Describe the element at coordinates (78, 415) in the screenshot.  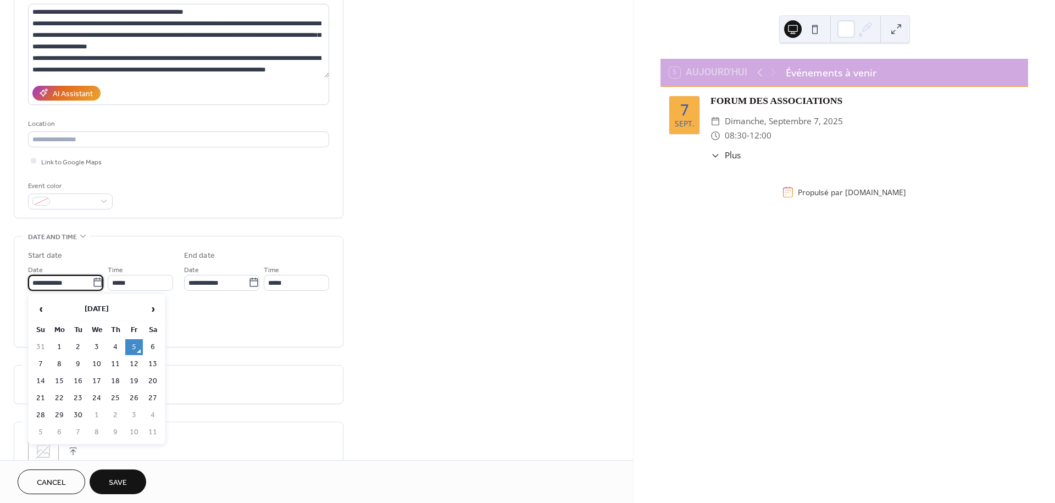
I see `td: 30` at that location.